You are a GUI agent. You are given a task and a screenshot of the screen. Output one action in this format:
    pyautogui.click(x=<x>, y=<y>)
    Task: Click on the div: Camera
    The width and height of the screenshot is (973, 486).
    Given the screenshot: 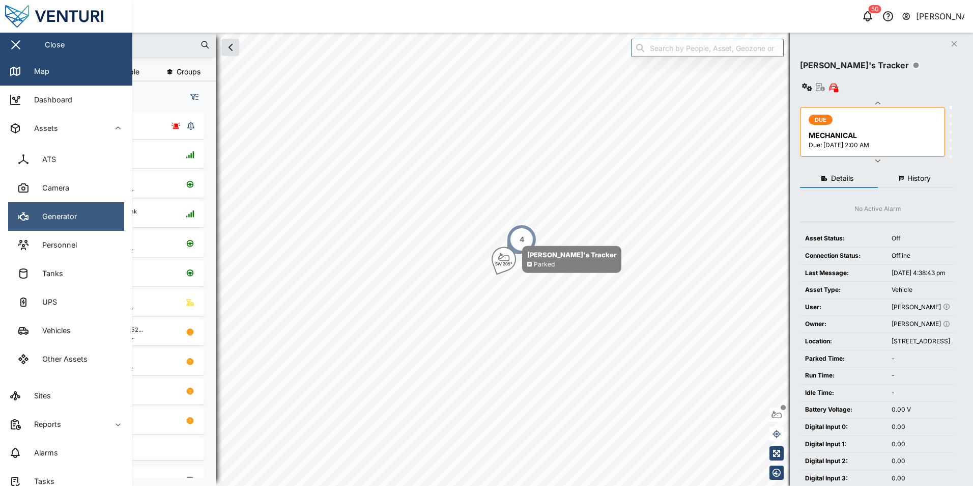 What is the action you would take?
    pyautogui.click(x=52, y=188)
    